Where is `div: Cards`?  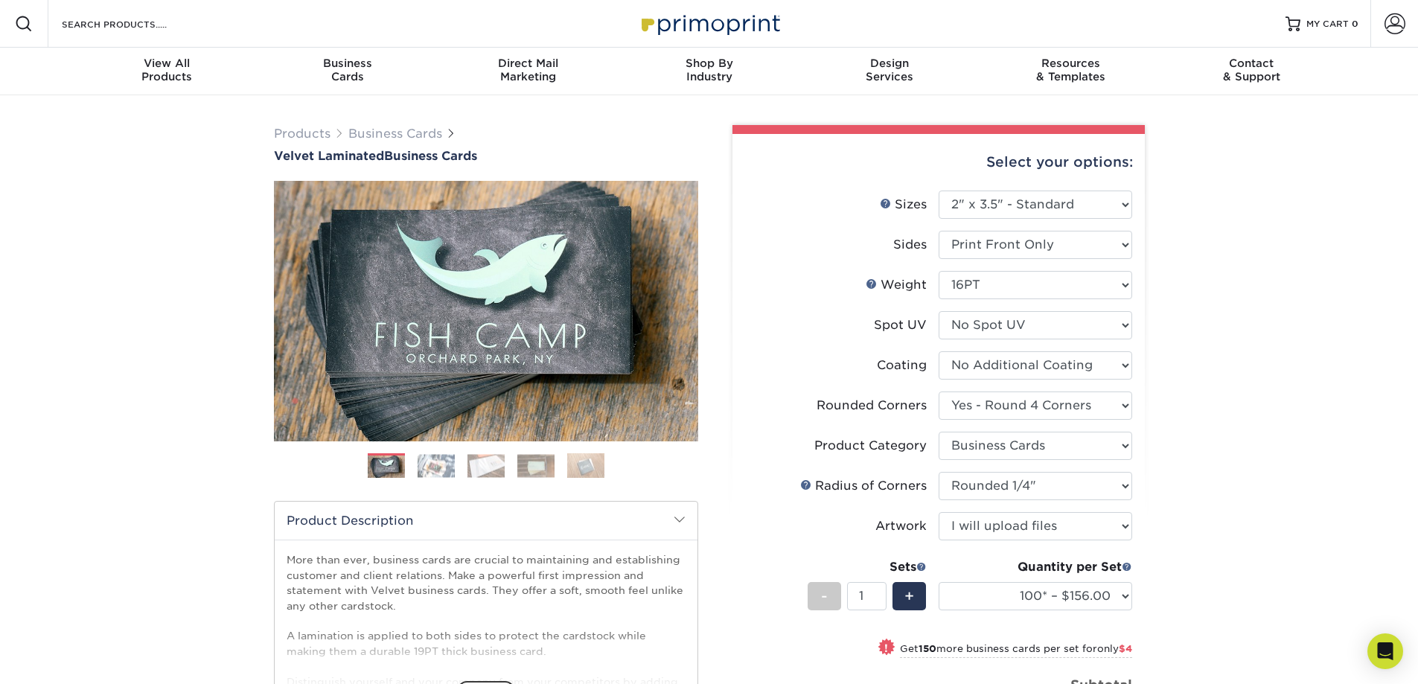 div: Cards is located at coordinates (347, 70).